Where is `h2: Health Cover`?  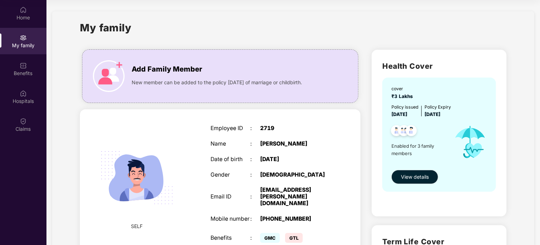
h2: Health Cover is located at coordinates (439, 66).